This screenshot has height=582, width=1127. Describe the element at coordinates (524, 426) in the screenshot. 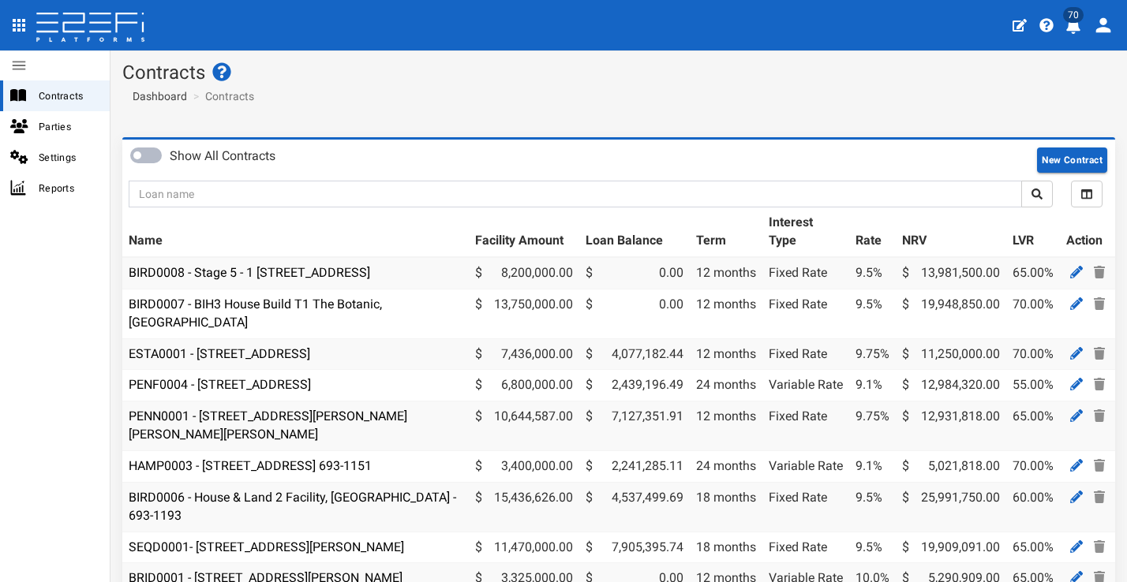

I see `td: 10,644,587.00` at that location.